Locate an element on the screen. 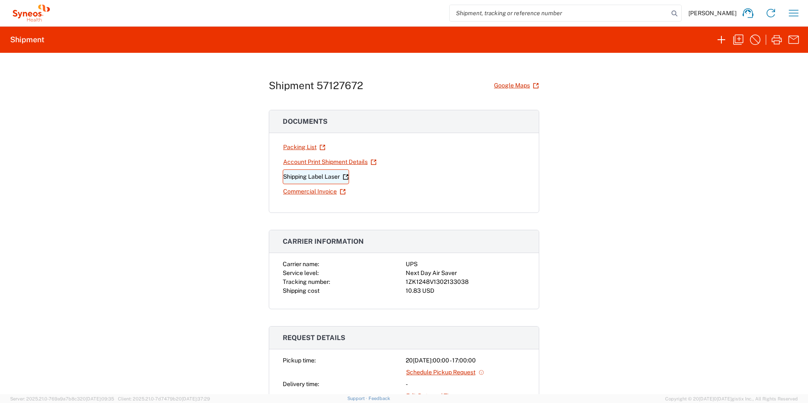 The image size is (808, 403). a: Commercial Invoice is located at coordinates (315, 192).